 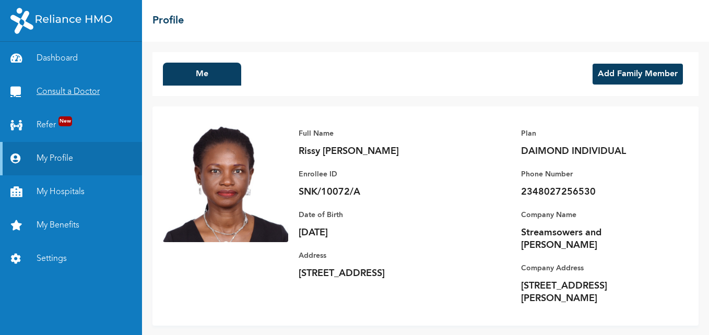 I want to click on p: Company Name, so click(x=594, y=215).